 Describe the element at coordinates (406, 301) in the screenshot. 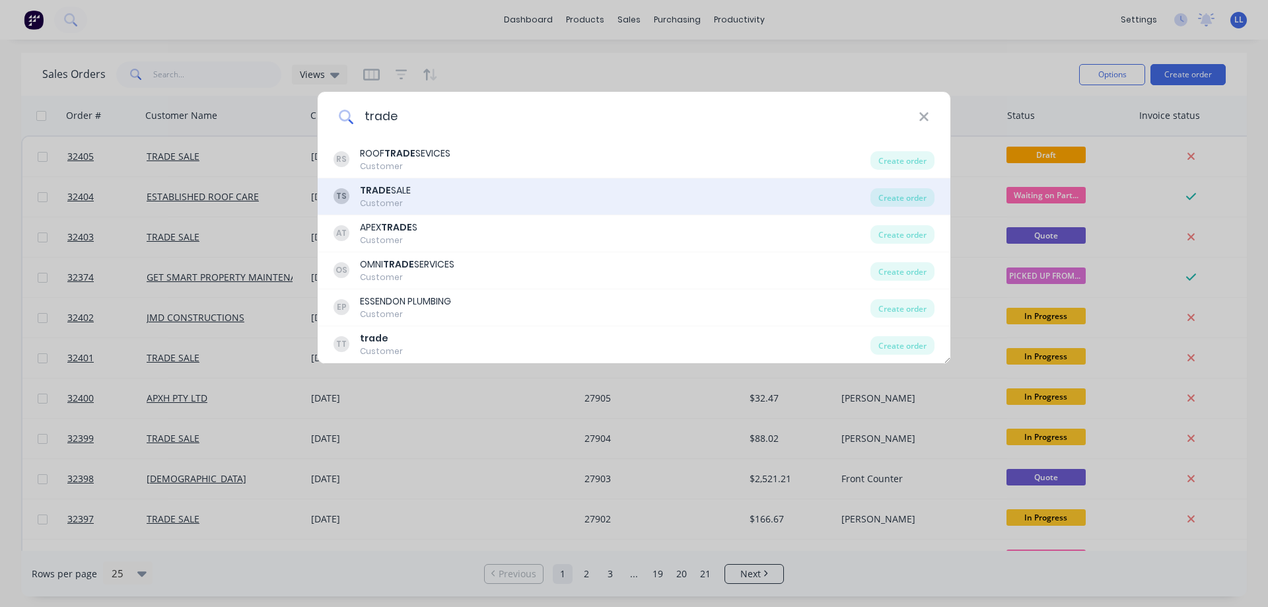

I see `div: ESSENDON PLUMBING` at that location.